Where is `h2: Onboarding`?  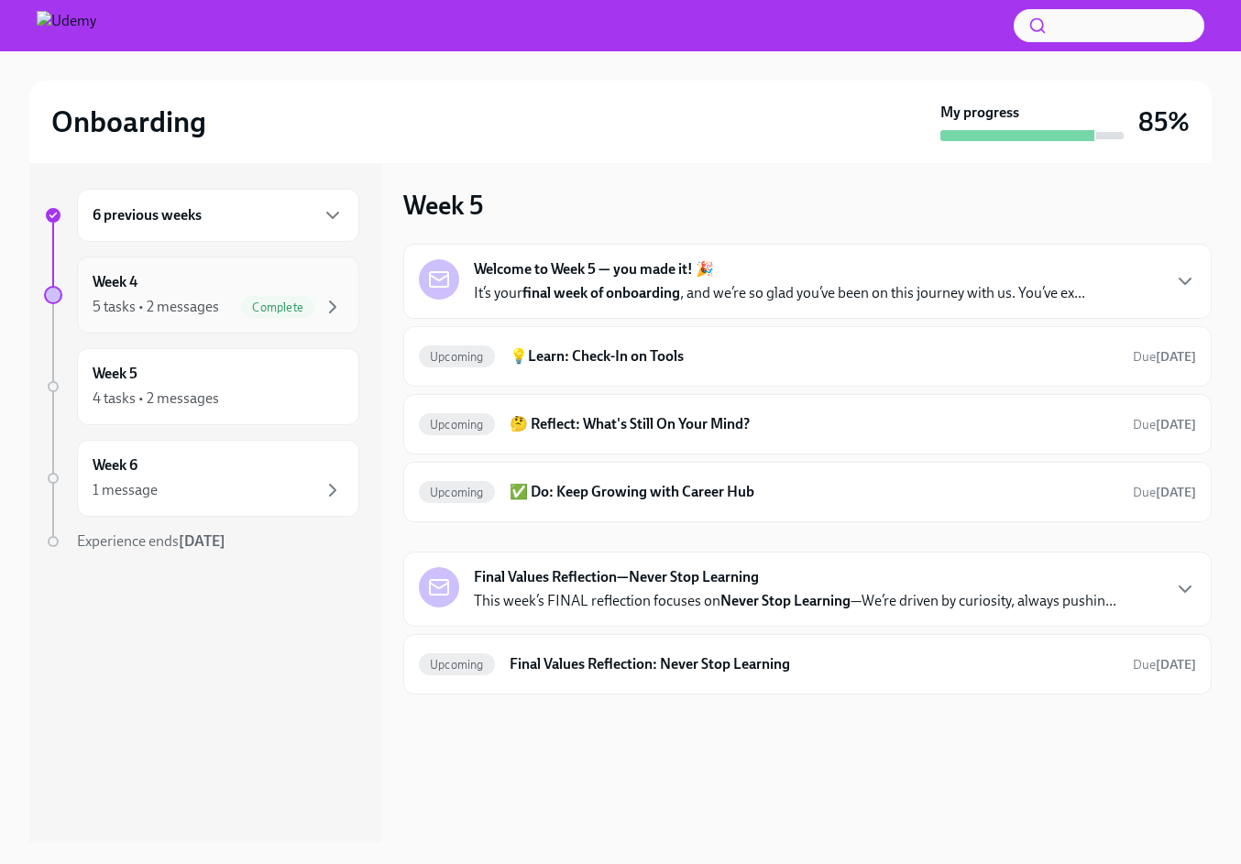 h2: Onboarding is located at coordinates (128, 122).